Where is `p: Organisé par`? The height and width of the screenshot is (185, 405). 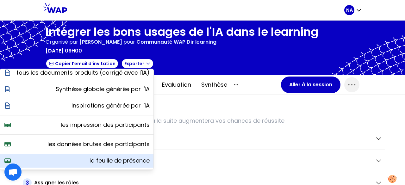
p: Organisé par is located at coordinates (62, 42).